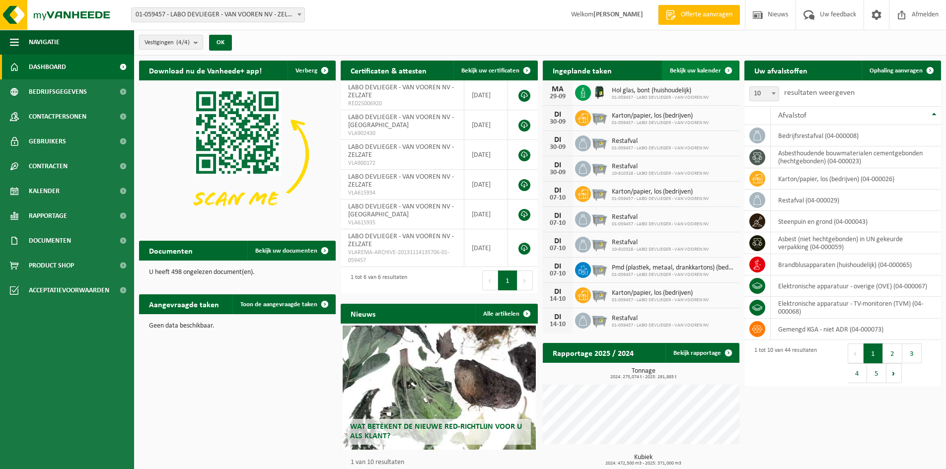 The width and height of the screenshot is (946, 469). Describe the element at coordinates (58, 117) in the screenshot. I see `span: Contactpersonen` at that location.